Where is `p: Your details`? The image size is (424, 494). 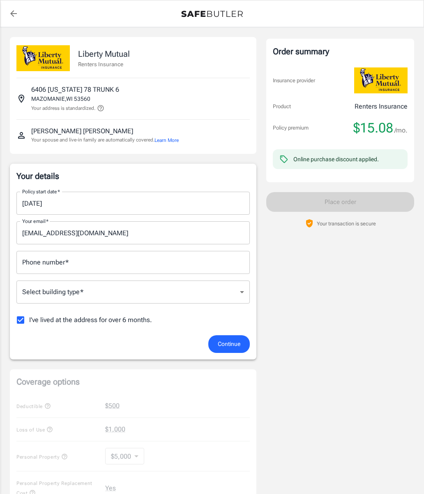
p: Your details is located at coordinates (133, 176).